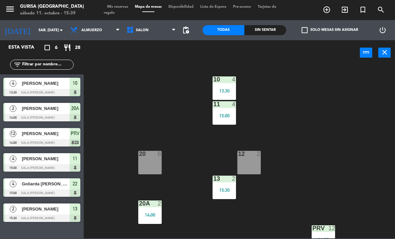  What do you see at coordinates (385, 53) in the screenshot?
I see `button: close` at bounding box center [385, 53].